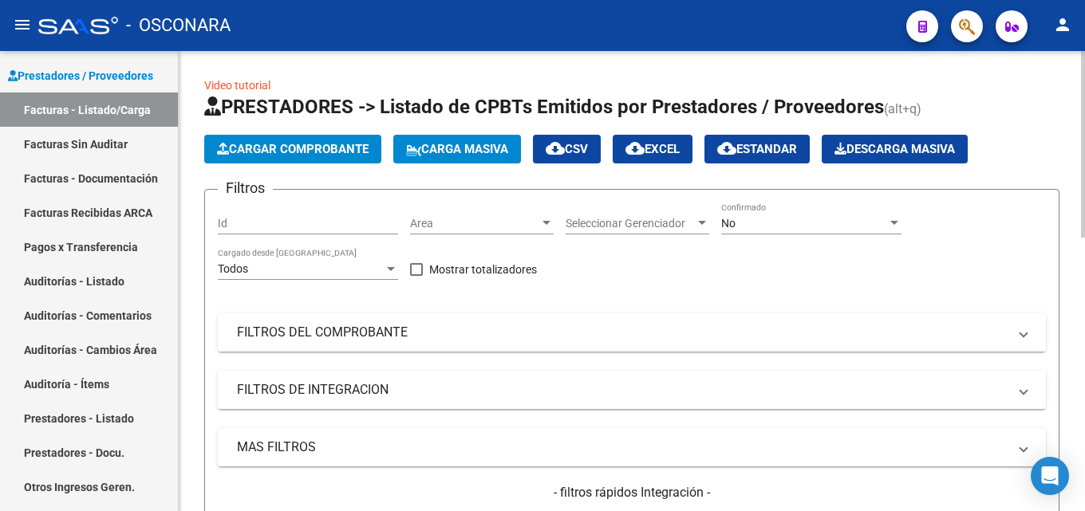 The width and height of the screenshot is (1085, 511). Describe the element at coordinates (293, 149) in the screenshot. I see `button: Cargar Comprobante` at that location.